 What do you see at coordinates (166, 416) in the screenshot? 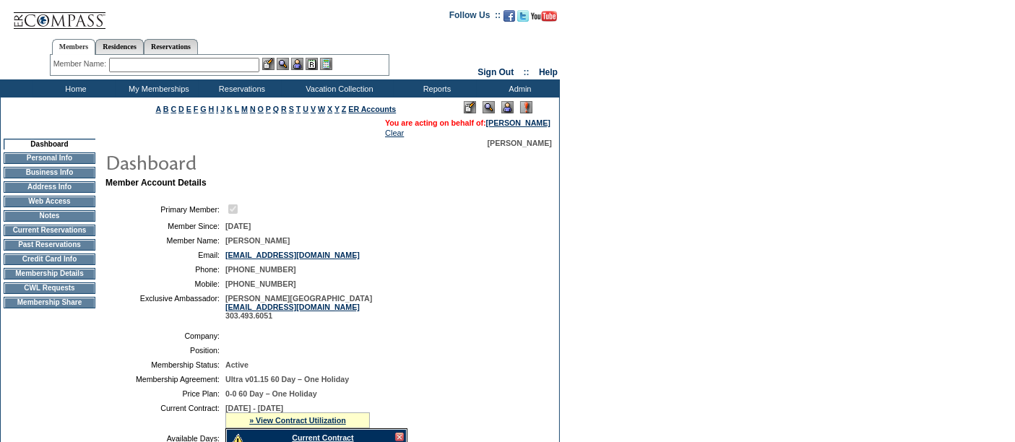
I see `td: Current Contract:` at bounding box center [166, 416].